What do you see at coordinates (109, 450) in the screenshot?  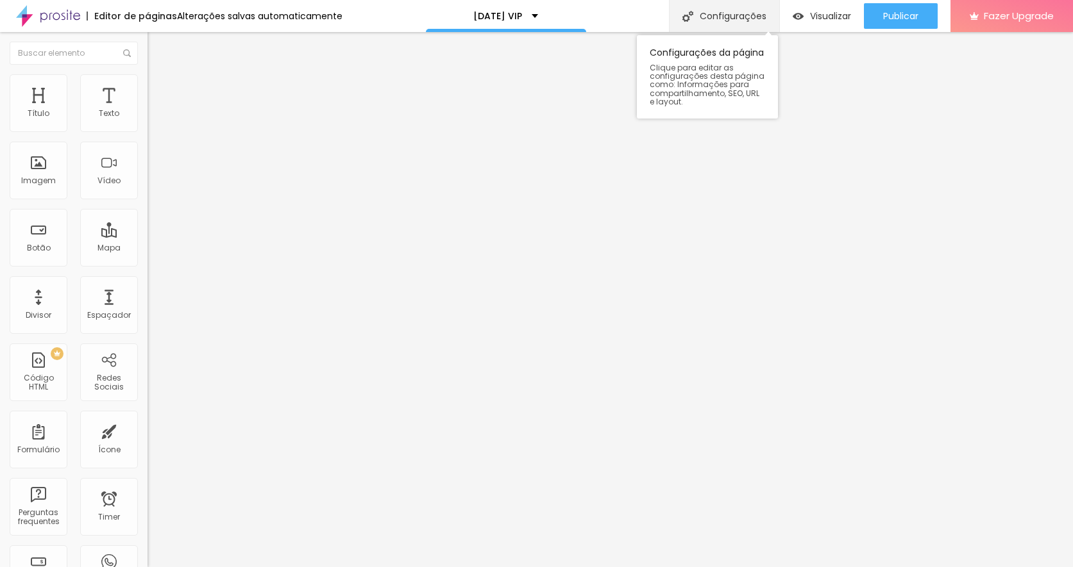 I see `div: Ícone` at bounding box center [109, 450].